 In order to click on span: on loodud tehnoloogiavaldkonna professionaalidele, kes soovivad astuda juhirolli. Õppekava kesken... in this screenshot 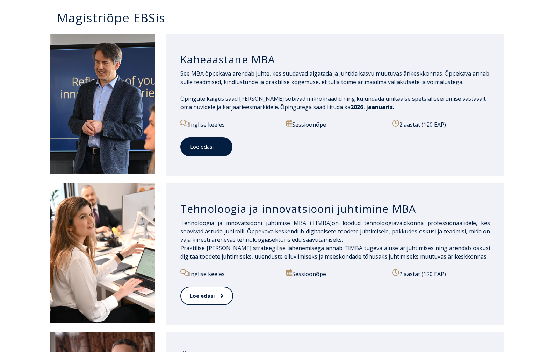, I will do `click(335, 231)`.